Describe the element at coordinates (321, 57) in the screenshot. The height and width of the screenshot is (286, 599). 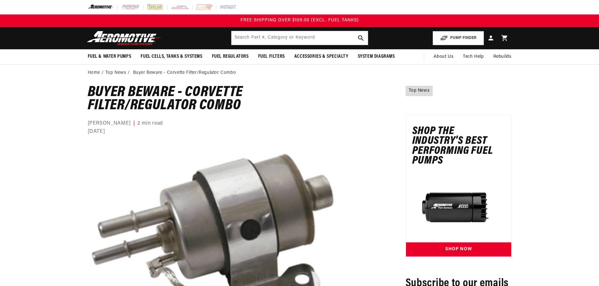
I see `summary: Accessories & Specialty` at that location.